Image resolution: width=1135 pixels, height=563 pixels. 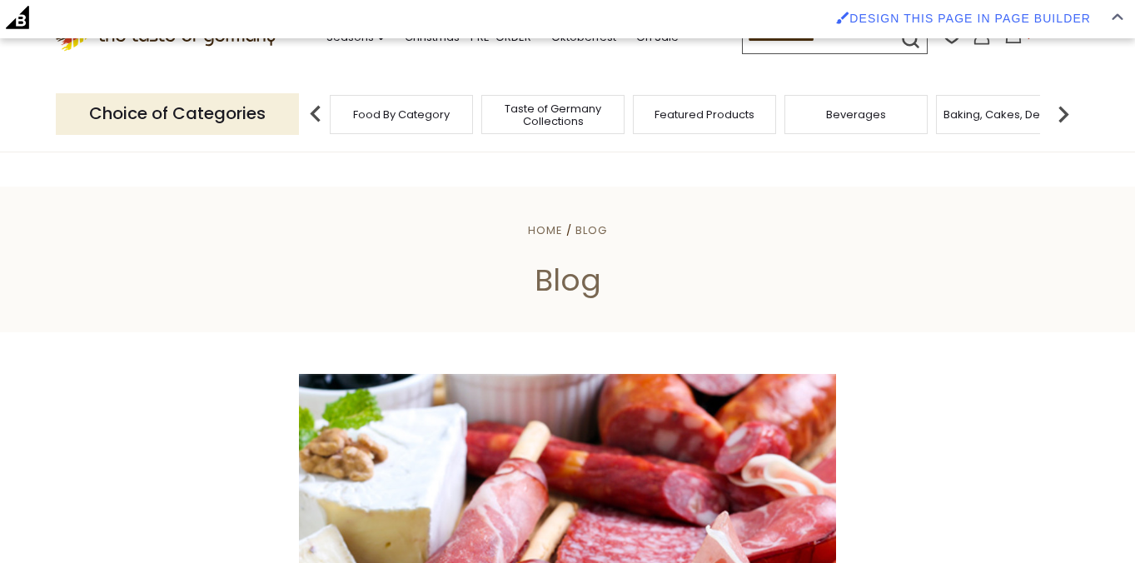 I want to click on h1: Blog, so click(x=567, y=280).